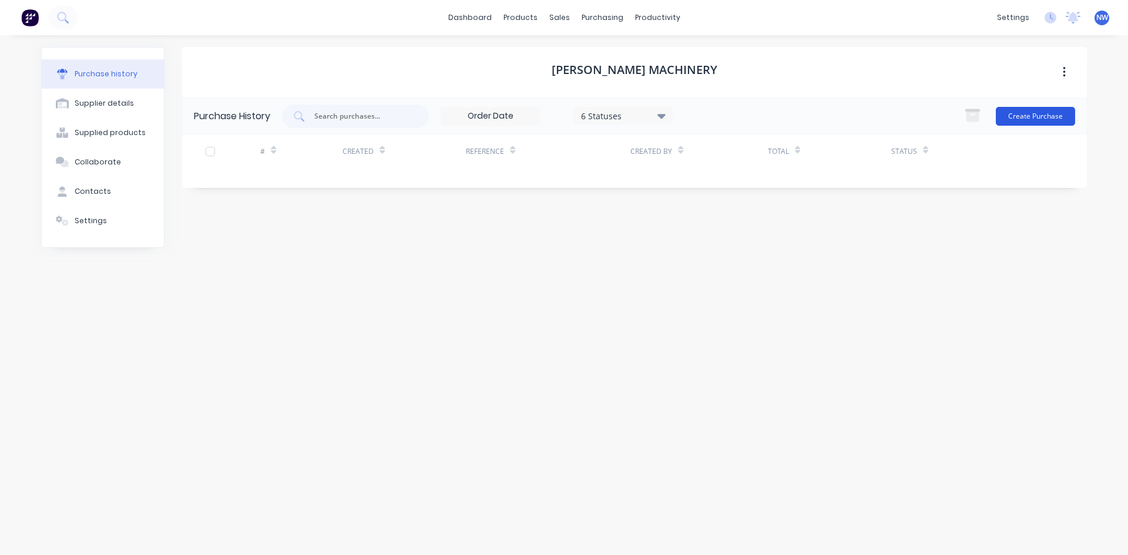 The image size is (1128, 555). Describe the element at coordinates (90, 221) in the screenshot. I see `div: Settings` at that location.